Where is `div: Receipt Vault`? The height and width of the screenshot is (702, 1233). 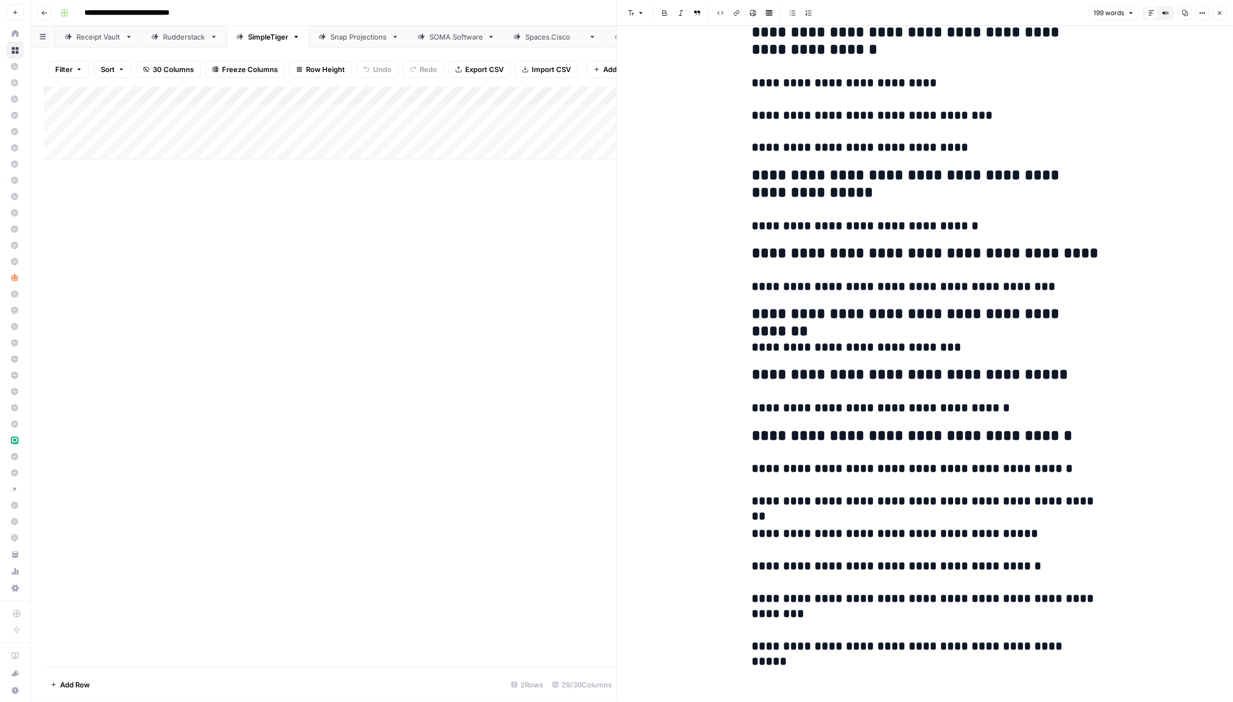 div: Receipt Vault is located at coordinates (99, 37).